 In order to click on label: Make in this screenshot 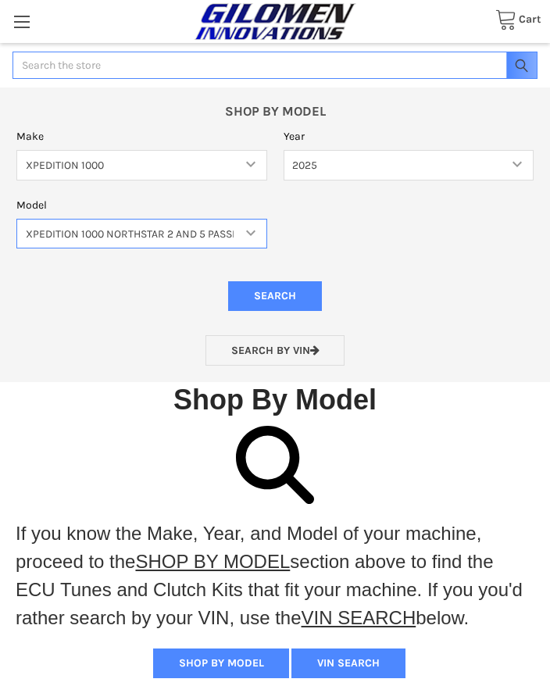, I will do `click(141, 136)`.